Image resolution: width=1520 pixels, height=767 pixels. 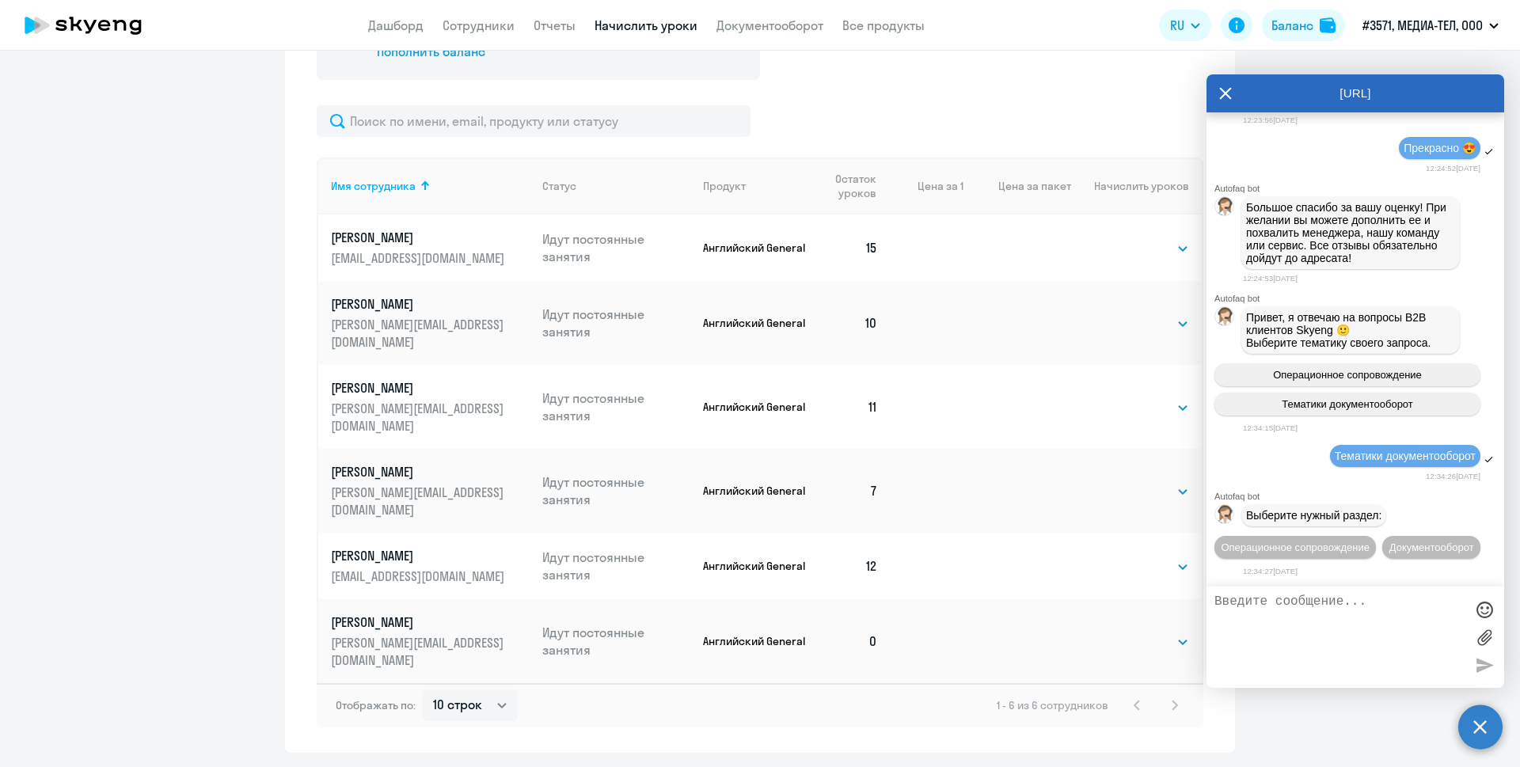 I want to click on a: Сотрудники, so click(x=478, y=25).